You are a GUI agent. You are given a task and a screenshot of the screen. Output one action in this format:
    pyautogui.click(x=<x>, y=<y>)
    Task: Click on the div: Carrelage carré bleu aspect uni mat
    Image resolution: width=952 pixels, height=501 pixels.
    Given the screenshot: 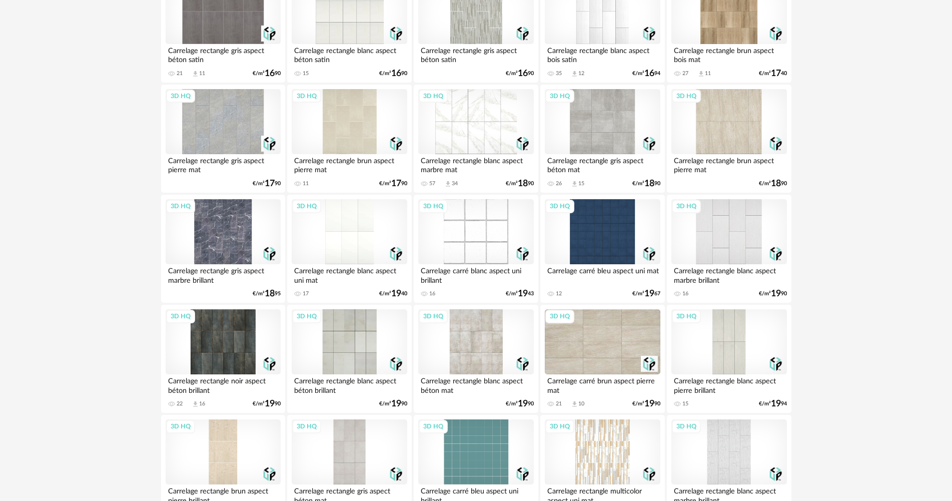 What is the action you would take?
    pyautogui.click(x=602, y=274)
    